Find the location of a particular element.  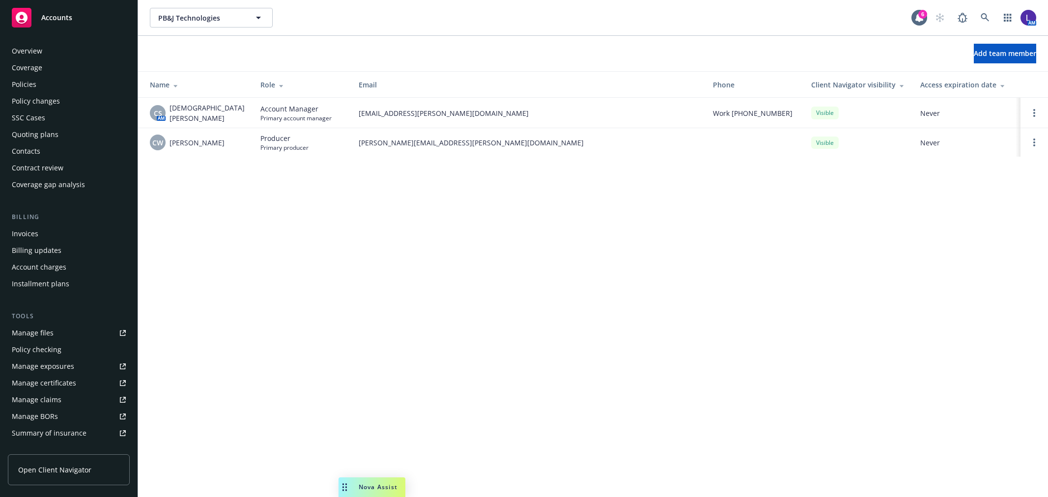

span: Accounts is located at coordinates (57, 18).